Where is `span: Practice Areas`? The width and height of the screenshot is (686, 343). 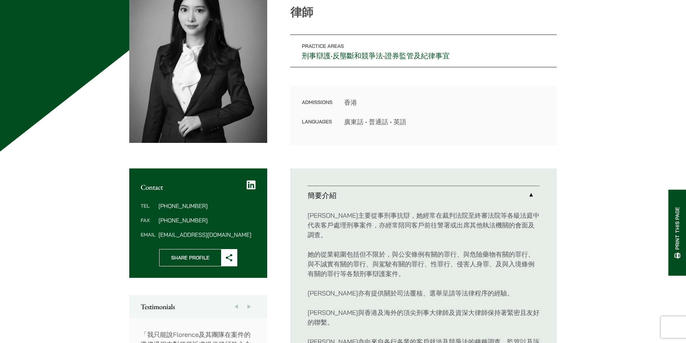 span: Practice Areas is located at coordinates (323, 46).